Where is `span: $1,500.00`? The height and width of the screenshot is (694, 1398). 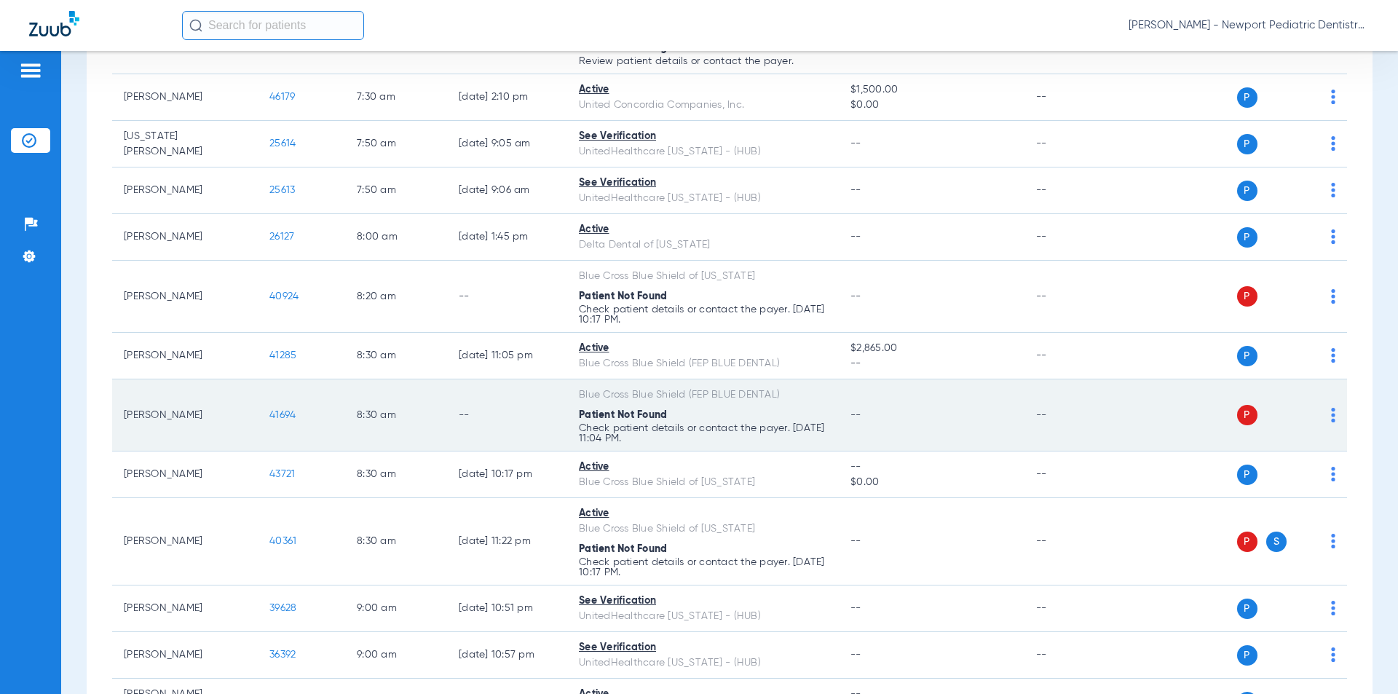
span: $1,500.00 is located at coordinates (931, 90).